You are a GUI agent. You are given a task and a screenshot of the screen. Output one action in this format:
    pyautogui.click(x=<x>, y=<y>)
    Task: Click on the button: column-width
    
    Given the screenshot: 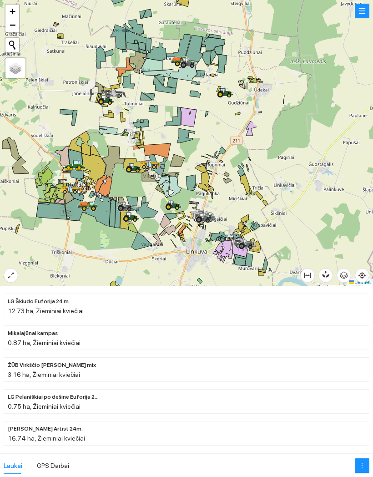 What is the action you would take?
    pyautogui.click(x=308, y=275)
    